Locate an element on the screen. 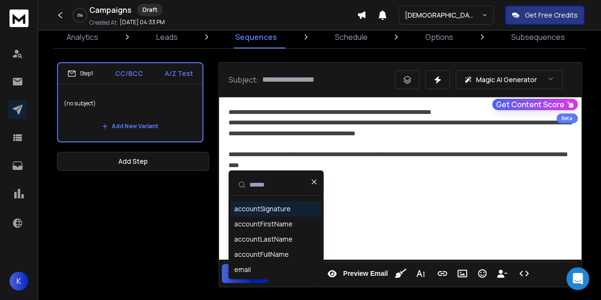 The height and width of the screenshot is (300, 601). a: Sequences is located at coordinates (256, 37).